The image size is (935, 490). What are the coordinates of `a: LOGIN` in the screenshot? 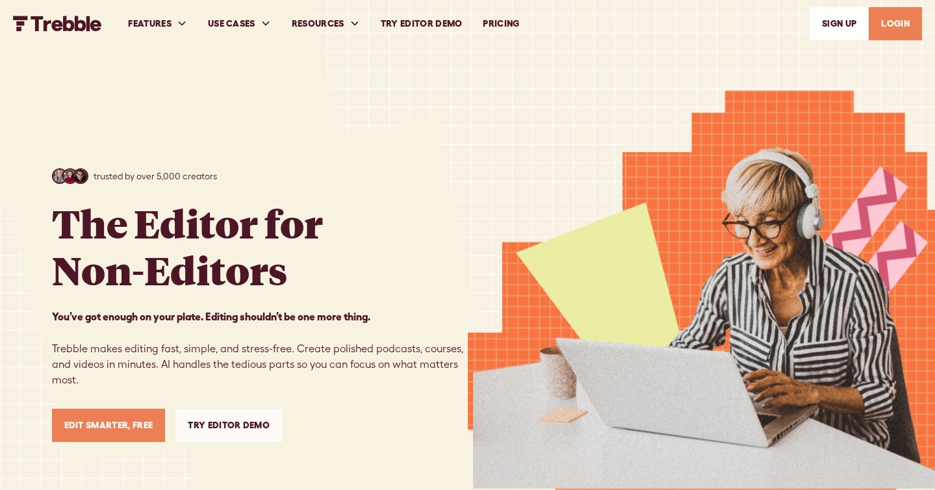 It's located at (895, 23).